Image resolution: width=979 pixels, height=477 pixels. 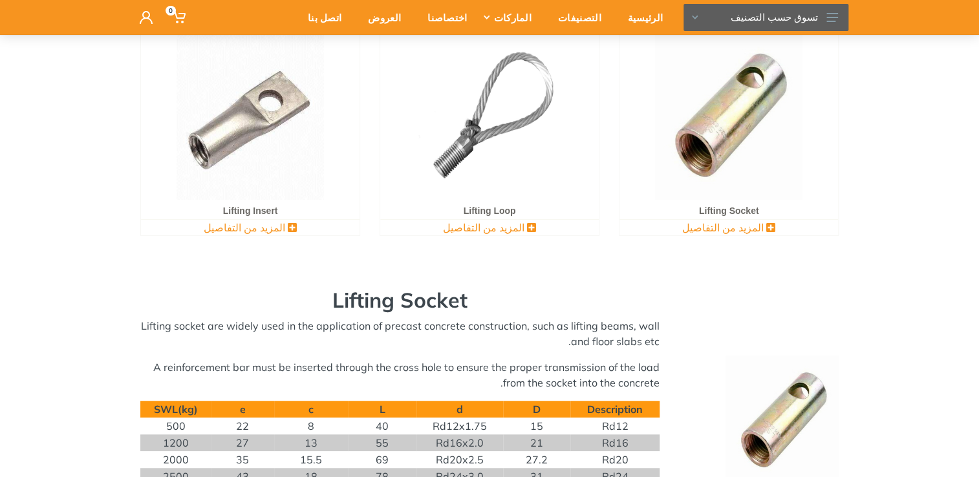 I want to click on div: اتصل بنا, so click(x=320, y=17).